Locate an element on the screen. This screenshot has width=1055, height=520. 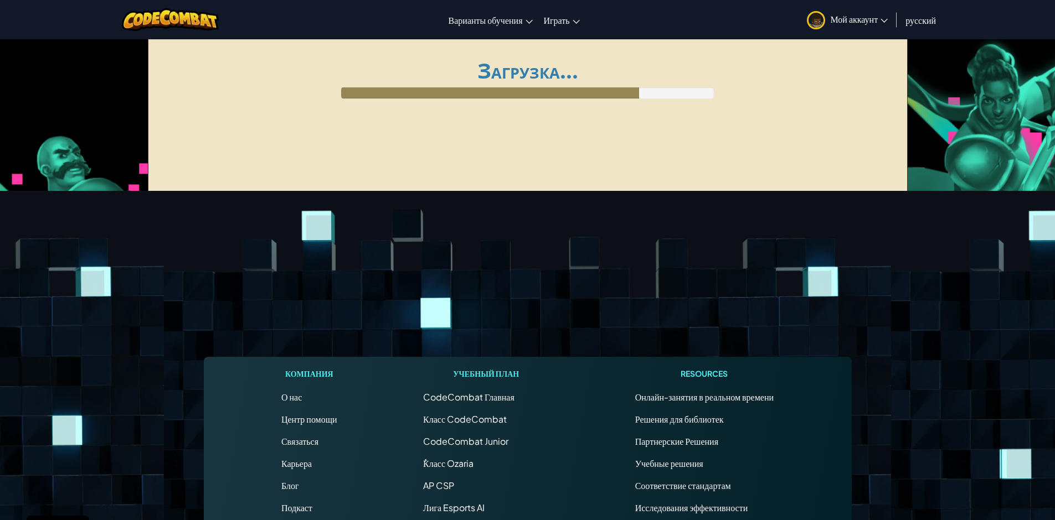
a: AP CSP is located at coordinates (439, 486).